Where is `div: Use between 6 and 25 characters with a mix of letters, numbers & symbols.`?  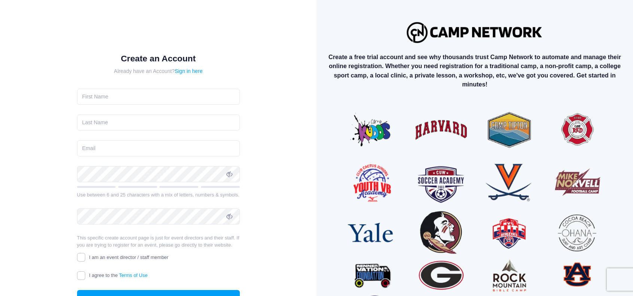
div: Use between 6 and 25 characters with a mix of letters, numbers & symbols. is located at coordinates (158, 195).